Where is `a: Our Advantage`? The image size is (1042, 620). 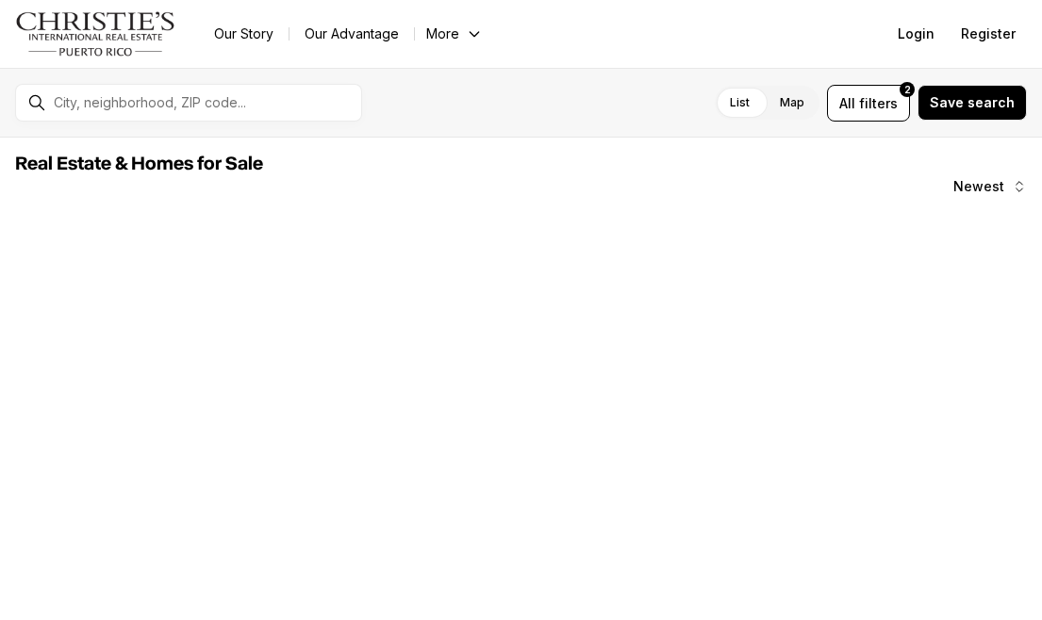 a: Our Advantage is located at coordinates (352, 34).